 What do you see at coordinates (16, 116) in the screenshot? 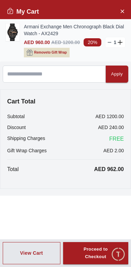
I see `p: Subtotal` at bounding box center [16, 116].